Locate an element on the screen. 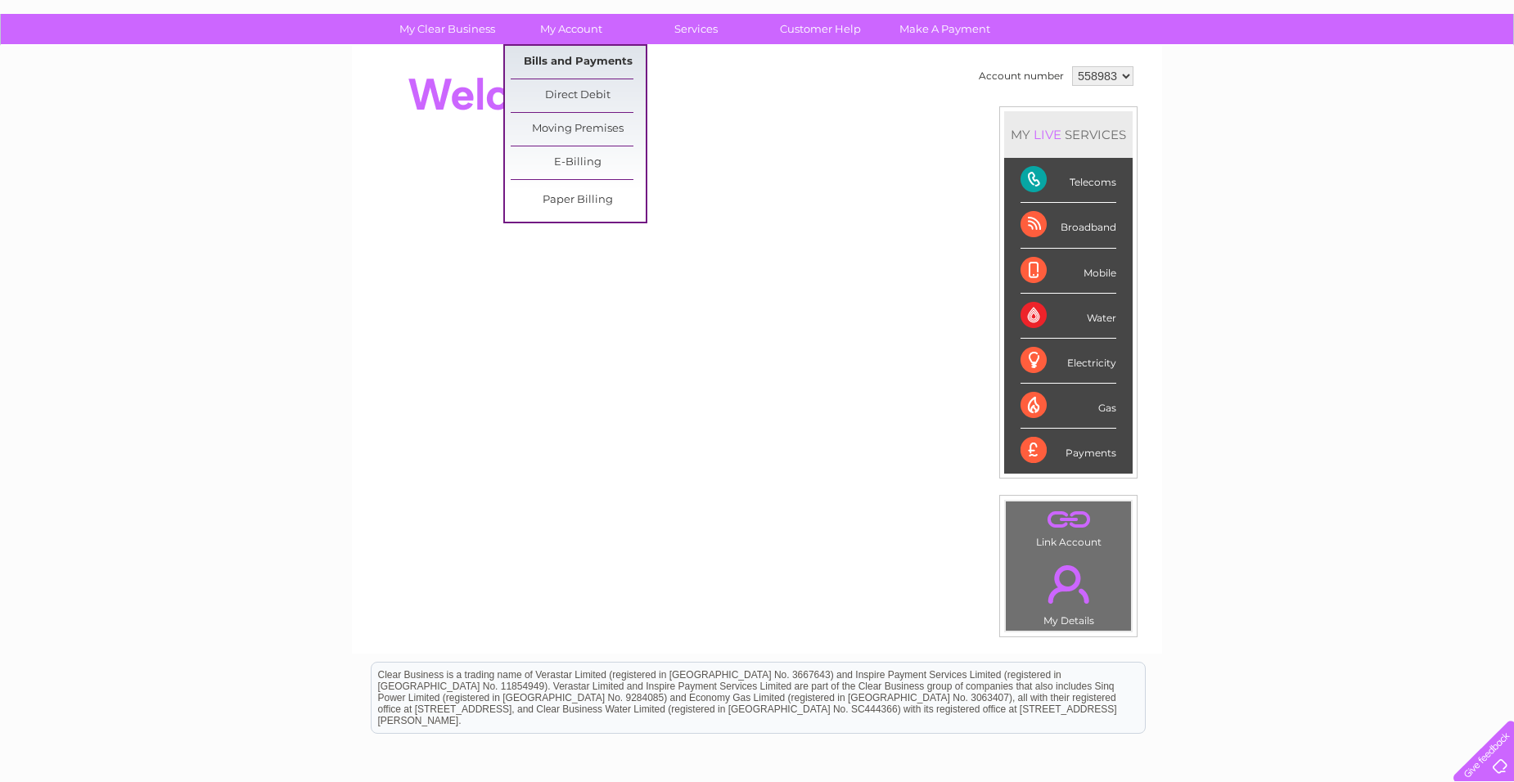  a: Services is located at coordinates (695, 29).